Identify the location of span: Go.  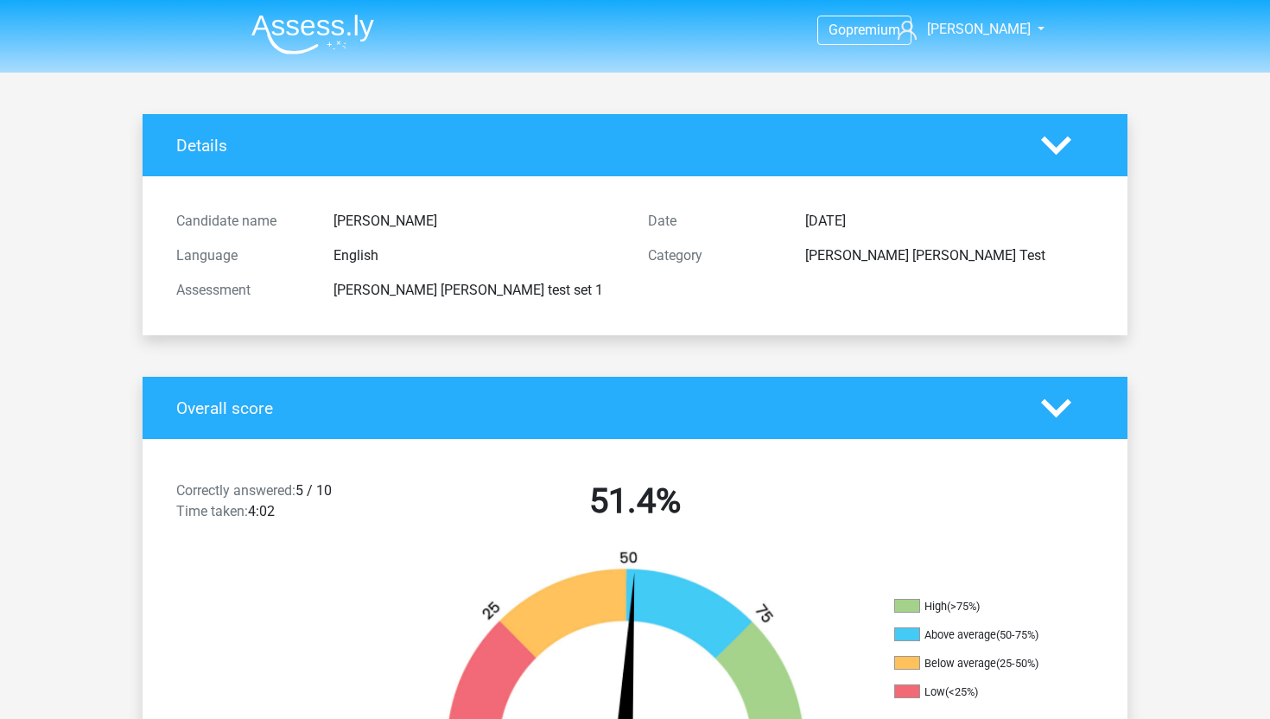
(837, 29).